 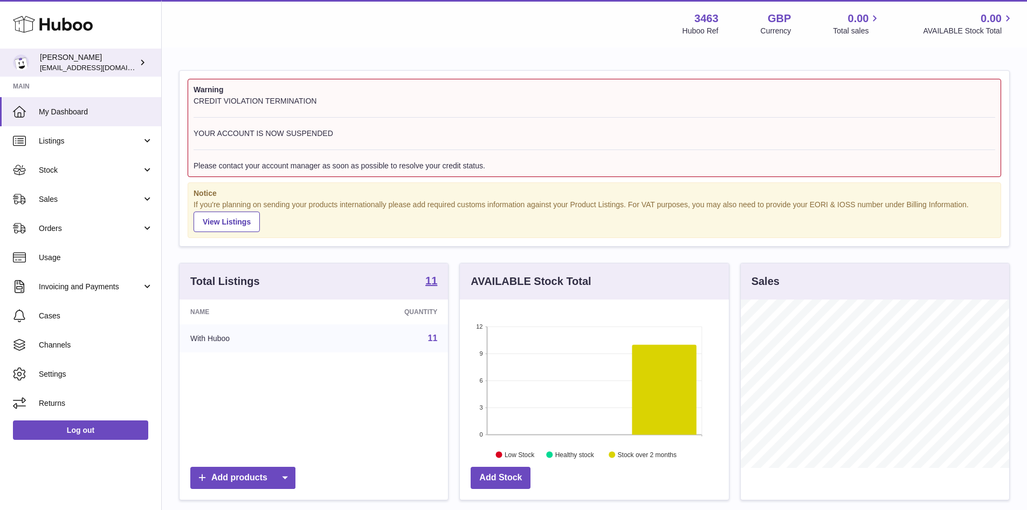 What do you see at coordinates (500, 477) in the screenshot?
I see `a: Add Stock` at bounding box center [500, 477].